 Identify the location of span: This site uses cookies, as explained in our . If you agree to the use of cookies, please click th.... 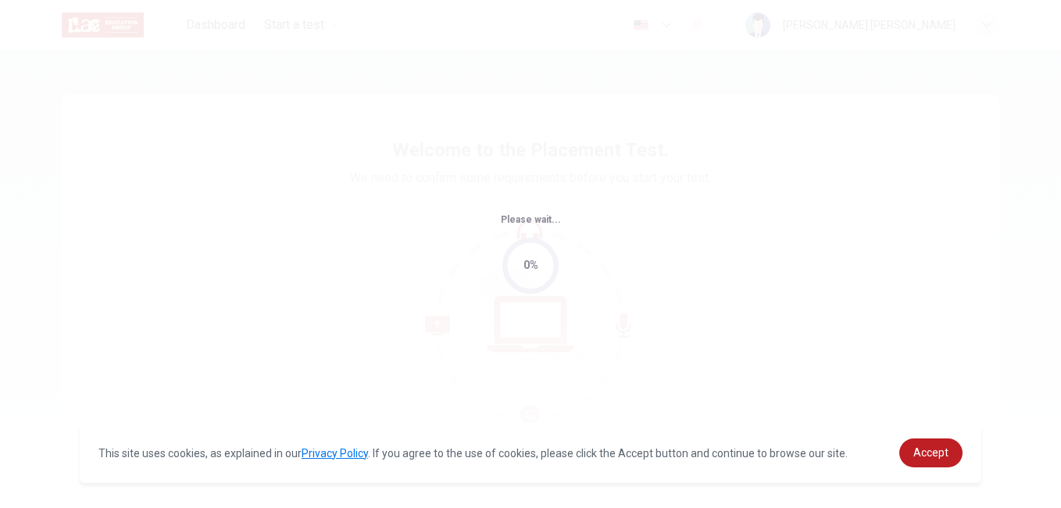
(472, 453).